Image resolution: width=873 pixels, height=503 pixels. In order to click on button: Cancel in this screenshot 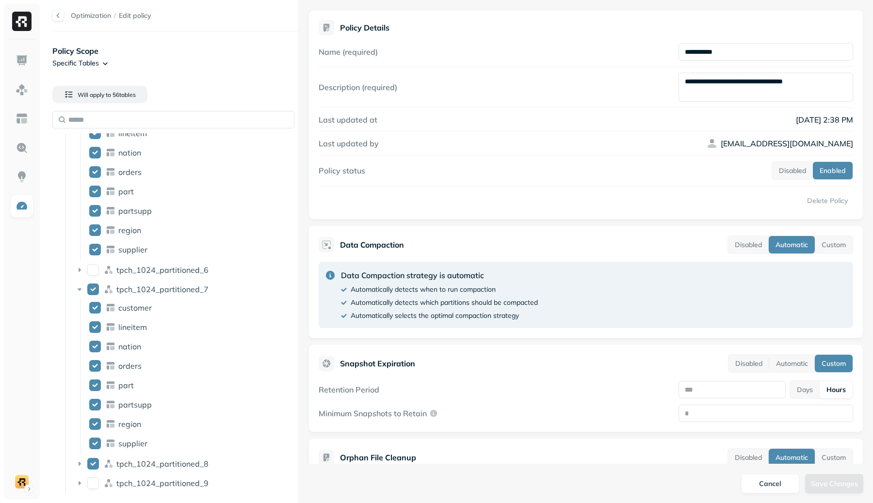, I will do `click(770, 484)`.